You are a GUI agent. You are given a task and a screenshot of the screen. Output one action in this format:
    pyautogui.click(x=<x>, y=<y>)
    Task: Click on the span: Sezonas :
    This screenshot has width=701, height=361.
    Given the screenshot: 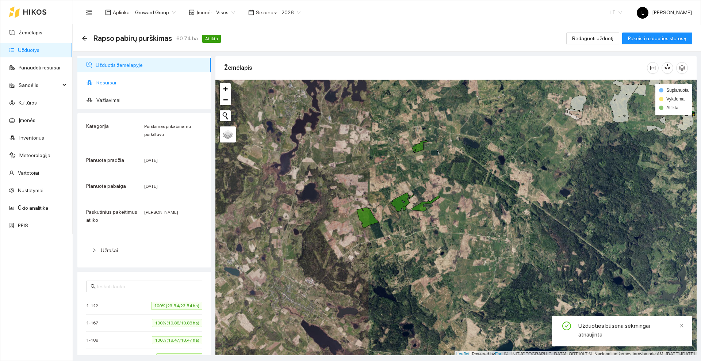 What is the action you would take?
    pyautogui.click(x=267, y=12)
    